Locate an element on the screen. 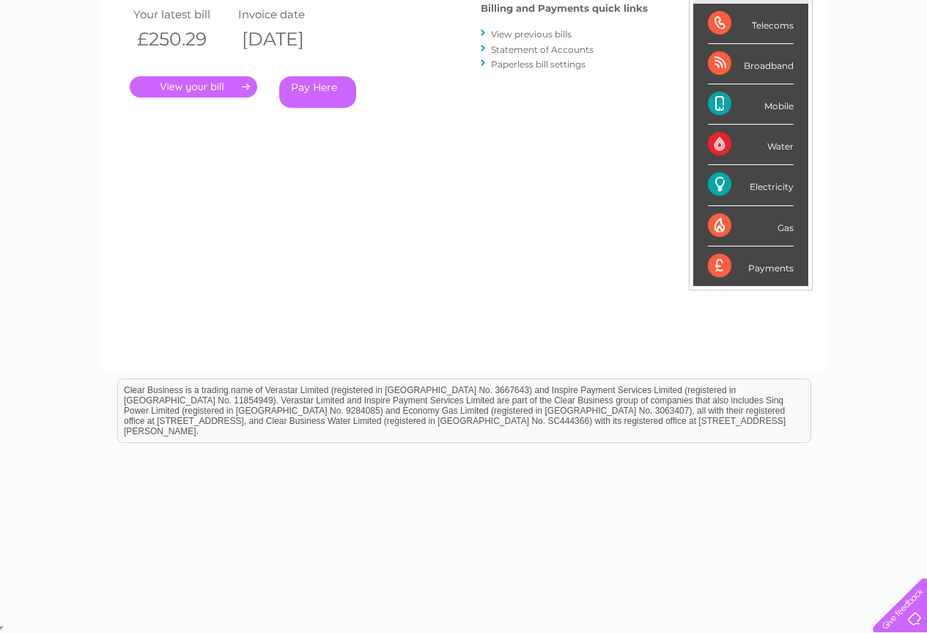 This screenshot has width=927, height=633. a: Water is located at coordinates (683, 67).